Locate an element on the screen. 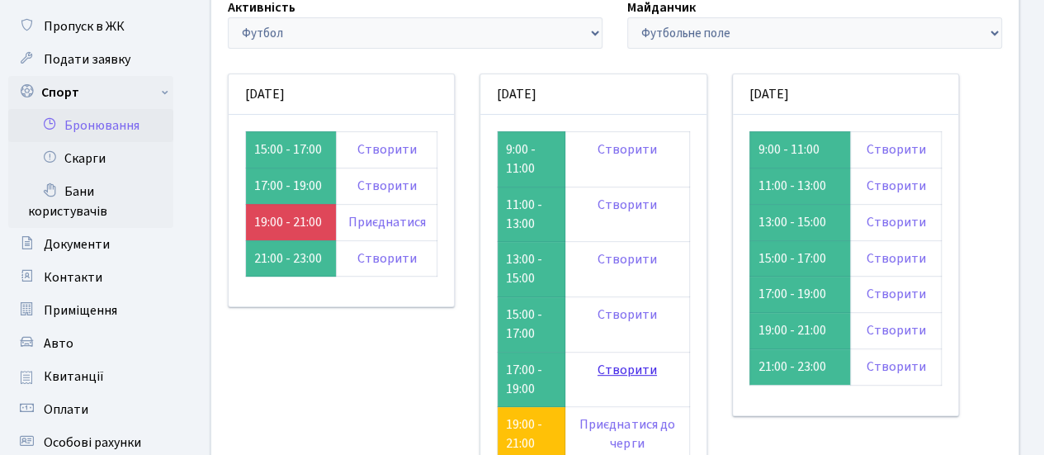 The image size is (1044, 455). a: Оплати is located at coordinates (91, 410).